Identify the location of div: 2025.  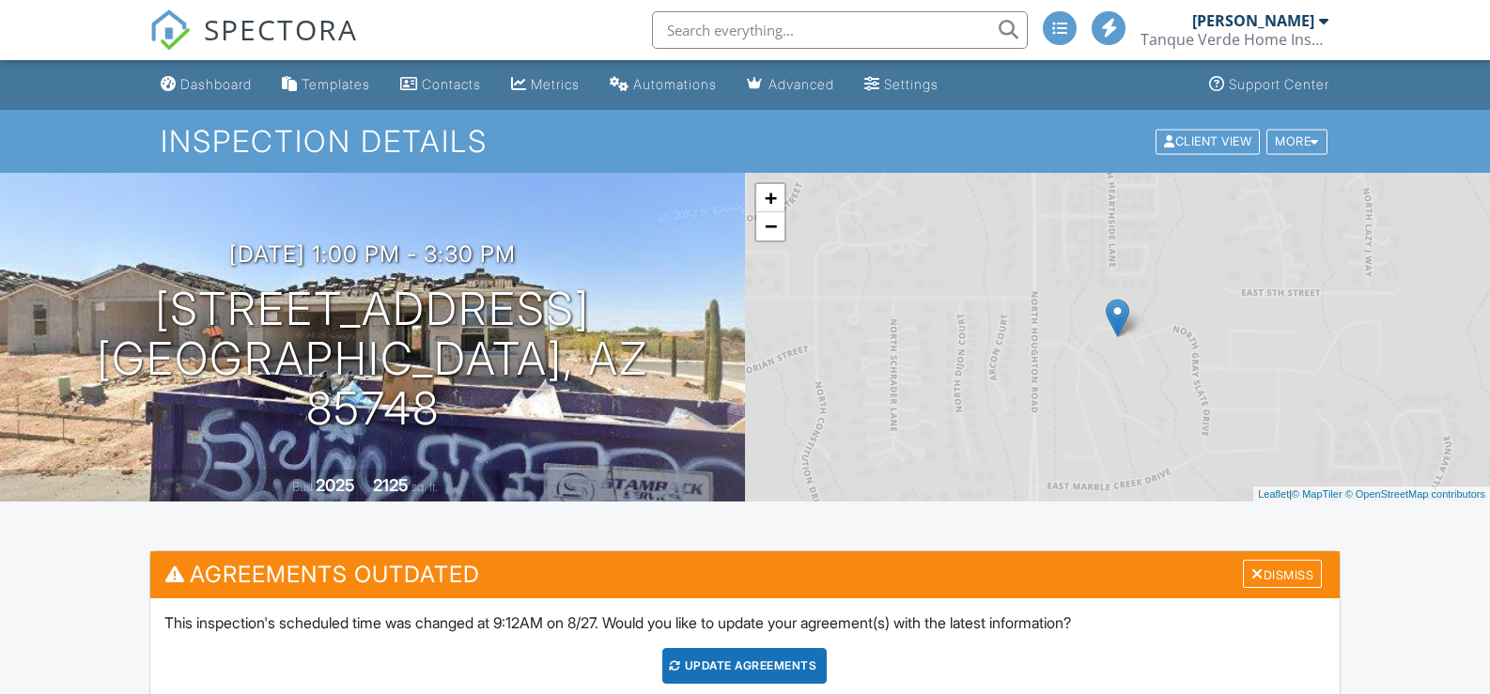
(335, 485).